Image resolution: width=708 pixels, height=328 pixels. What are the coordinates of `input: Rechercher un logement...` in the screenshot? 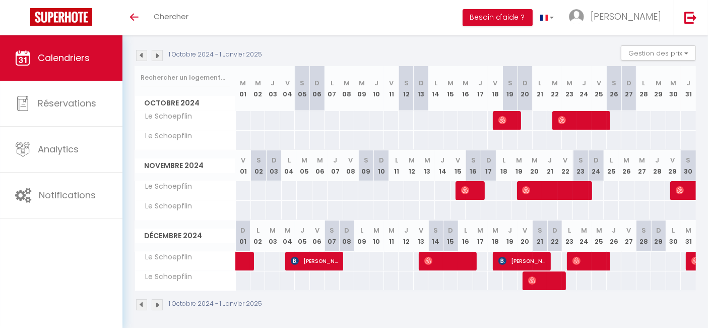 It's located at (185, 78).